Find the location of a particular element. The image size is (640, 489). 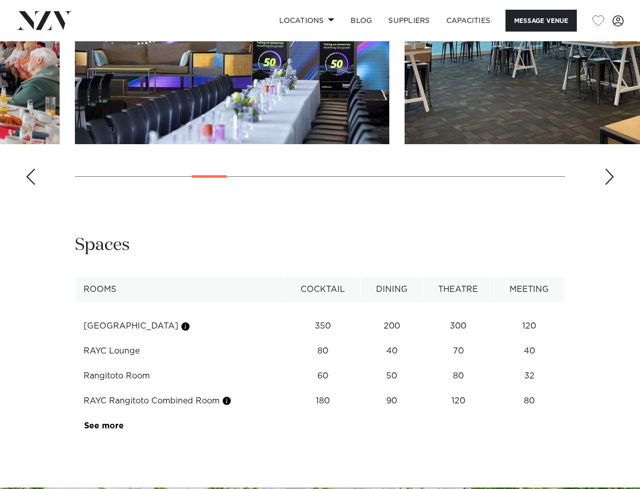

td: RAYC Lounge is located at coordinates (180, 351).